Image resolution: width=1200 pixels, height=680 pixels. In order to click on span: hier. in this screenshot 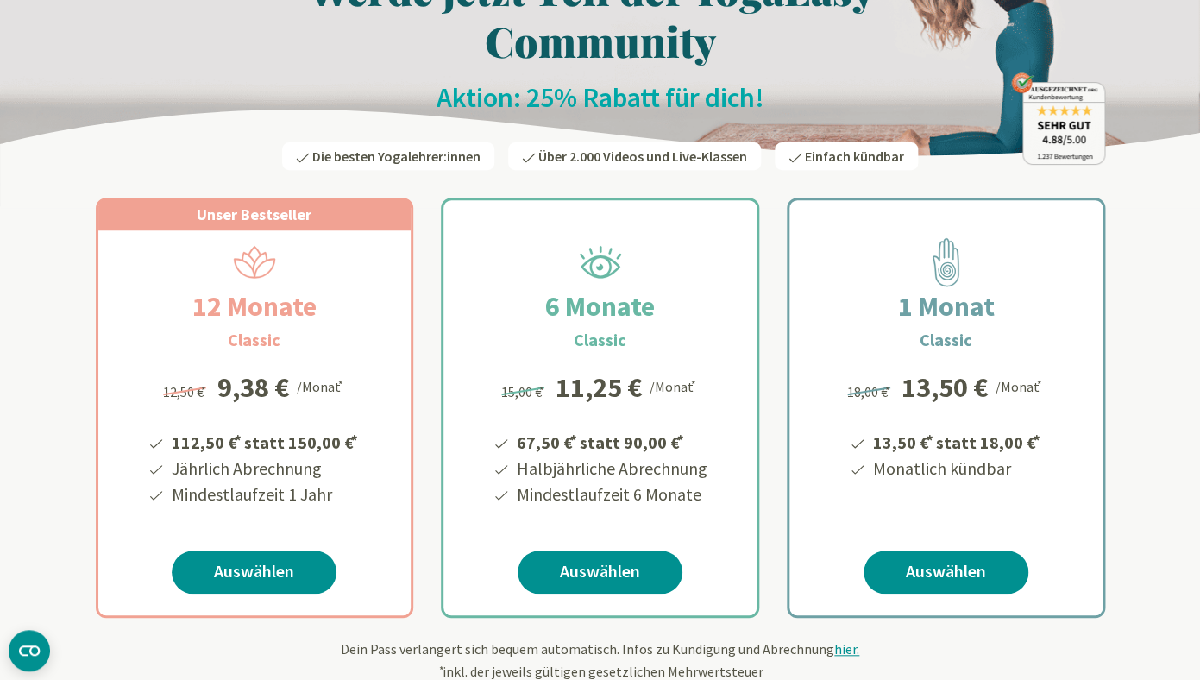, I will do `click(846, 649)`.